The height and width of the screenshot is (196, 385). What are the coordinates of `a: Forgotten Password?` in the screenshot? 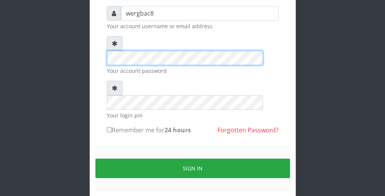 It's located at (248, 130).